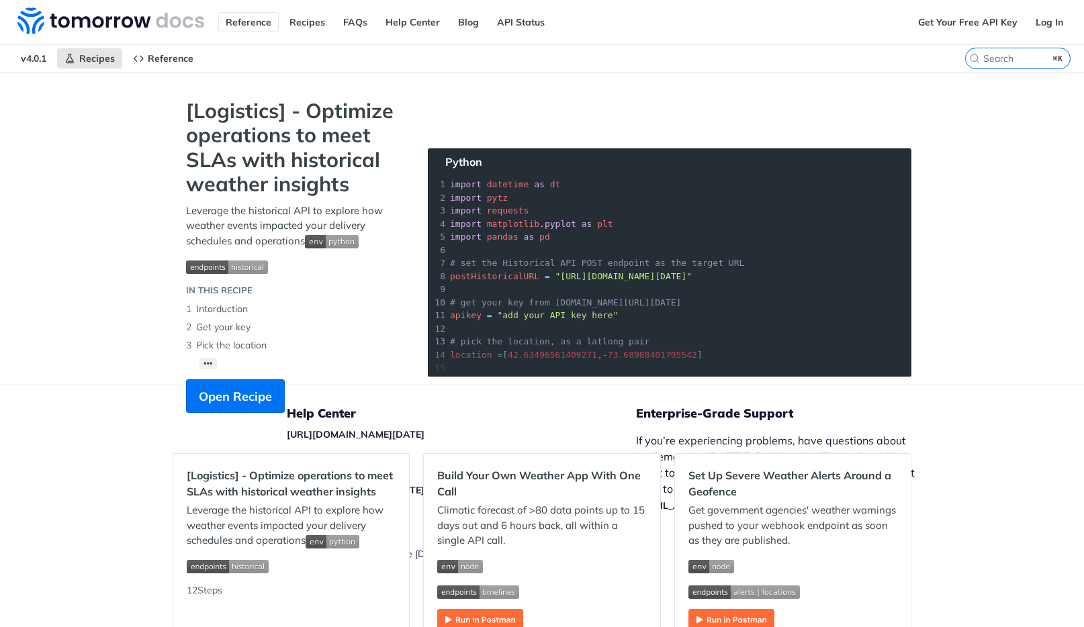 Image resolution: width=1084 pixels, height=627 pixels. Describe the element at coordinates (171, 58) in the screenshot. I see `span: Reference` at that location.